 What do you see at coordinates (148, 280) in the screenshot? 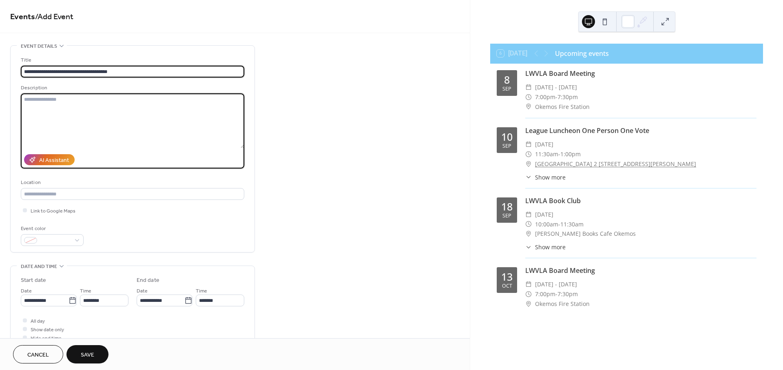
I see `div: End date` at bounding box center [148, 280].